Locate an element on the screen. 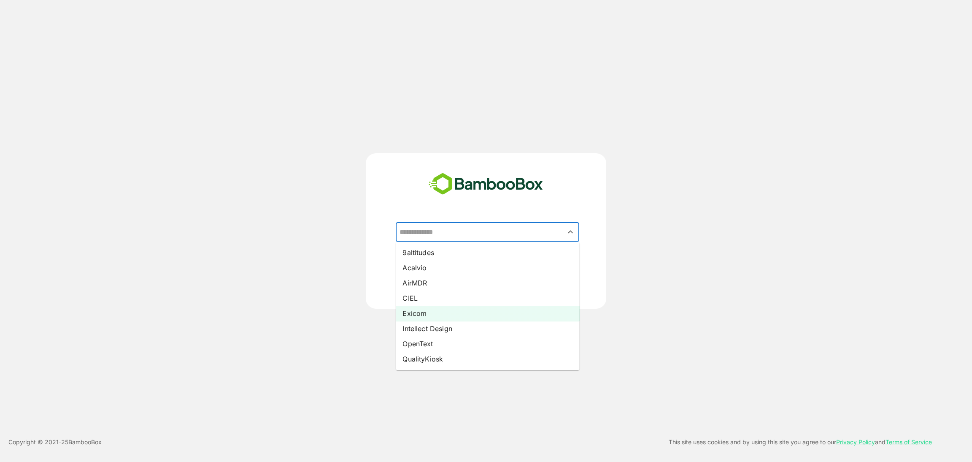  li: CIEL is located at coordinates (487, 298).